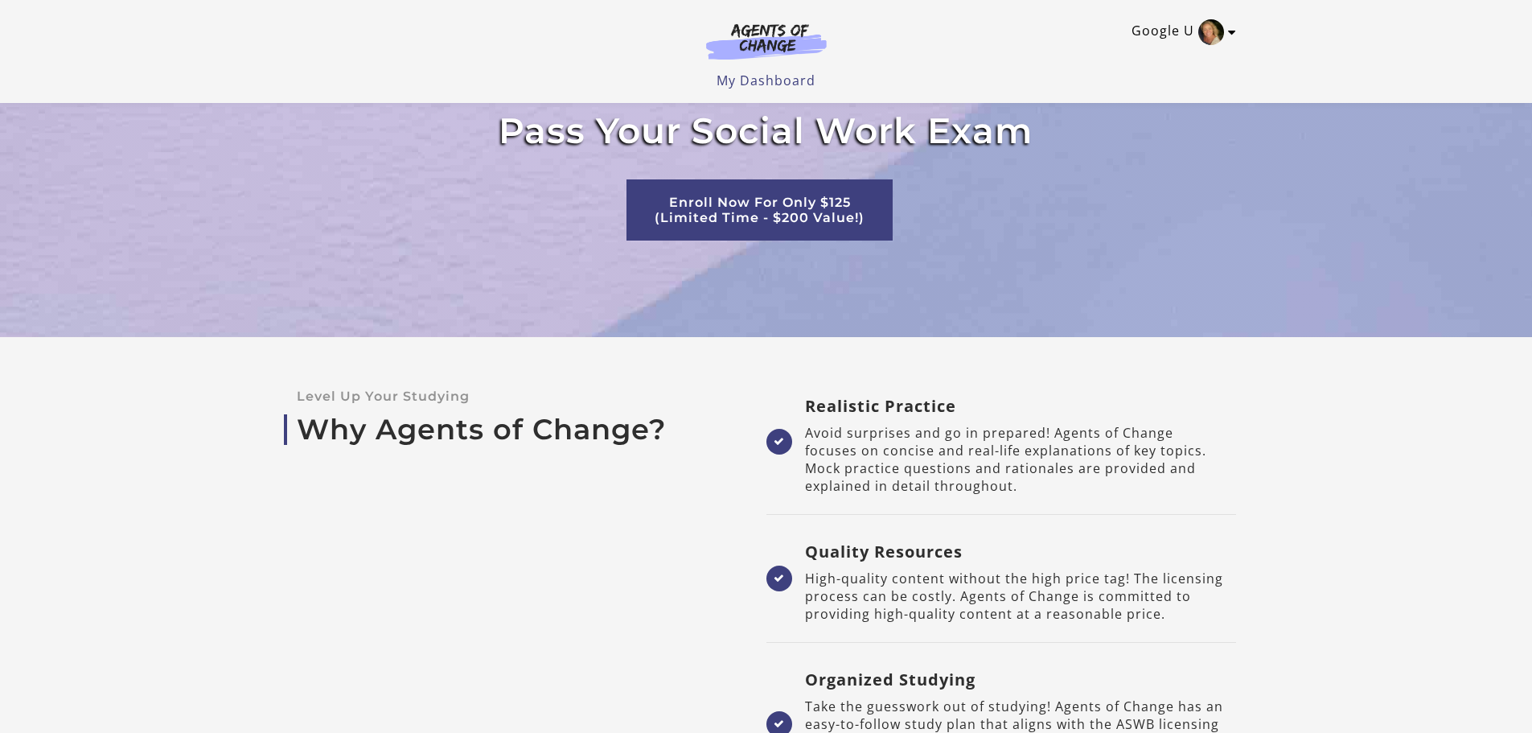 This screenshot has width=1532, height=733. Describe the element at coordinates (506, 430) in the screenshot. I see `a: Why Agents of Change?` at that location.